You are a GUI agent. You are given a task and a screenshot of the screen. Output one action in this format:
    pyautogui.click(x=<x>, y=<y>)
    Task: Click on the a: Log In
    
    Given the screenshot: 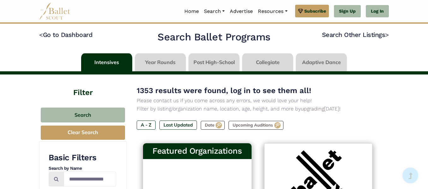 What is the action you would take?
    pyautogui.click(x=377, y=11)
    